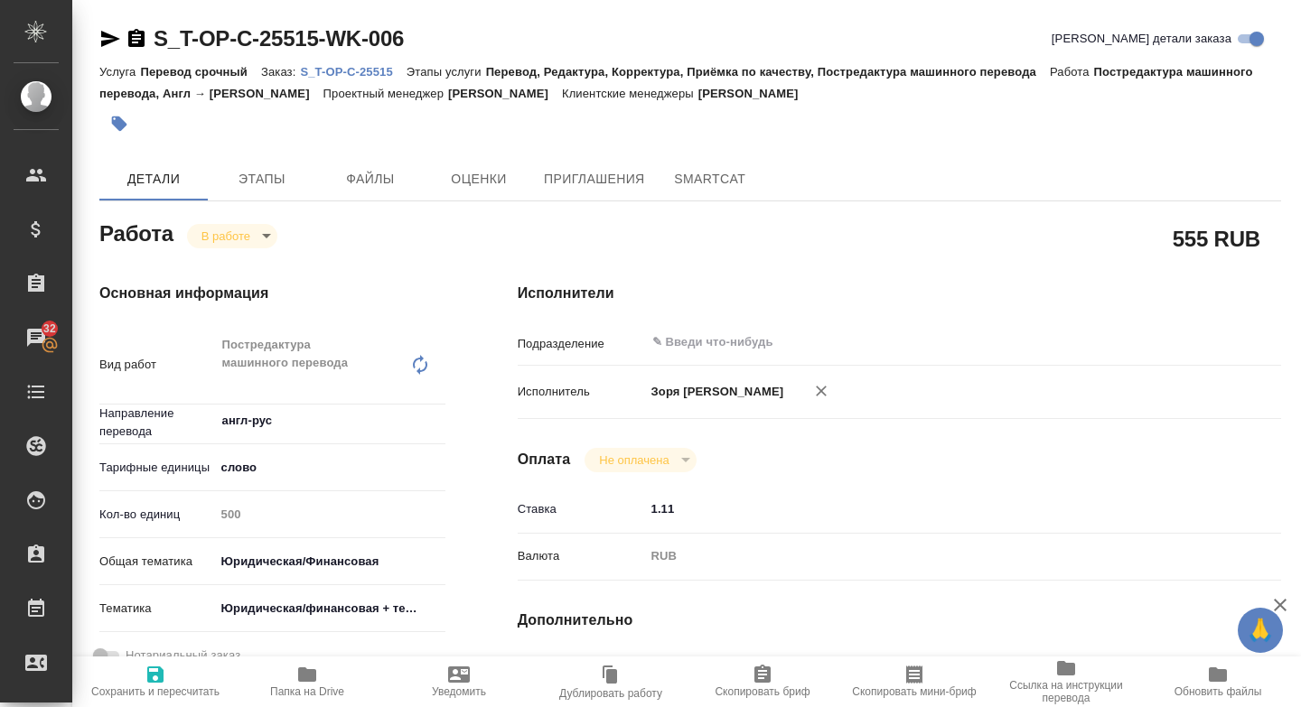  I want to click on p: Ставка, so click(581, 510).